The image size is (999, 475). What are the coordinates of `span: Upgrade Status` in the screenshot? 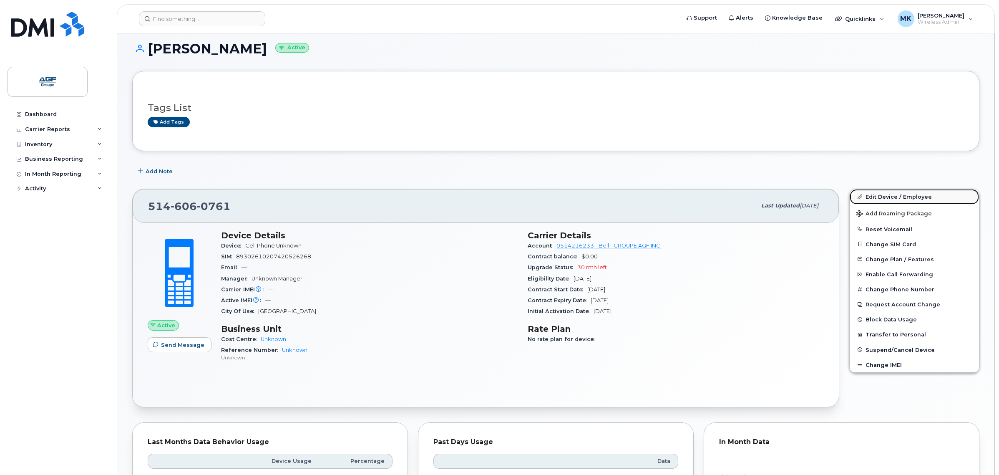 It's located at (552, 267).